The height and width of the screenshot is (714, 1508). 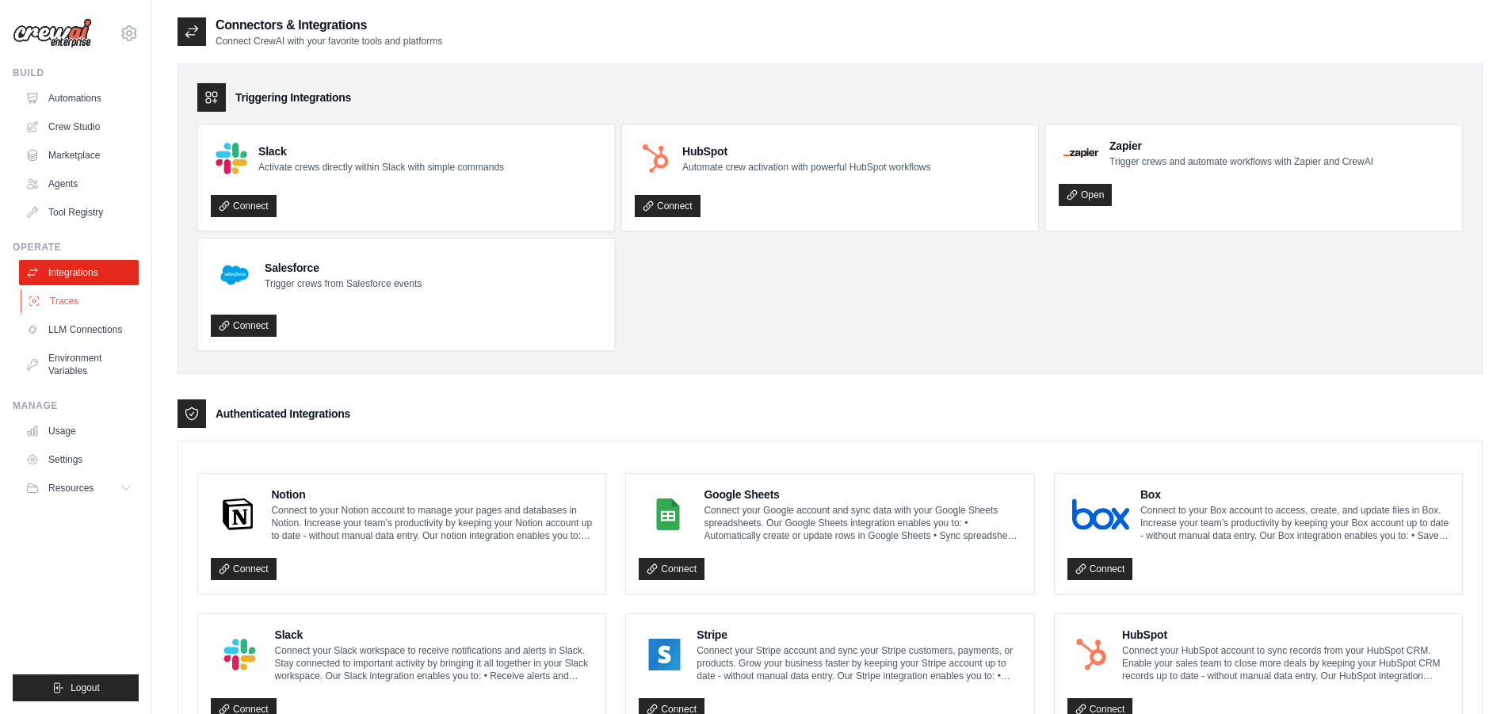 I want to click on h4: Notion, so click(x=432, y=494).